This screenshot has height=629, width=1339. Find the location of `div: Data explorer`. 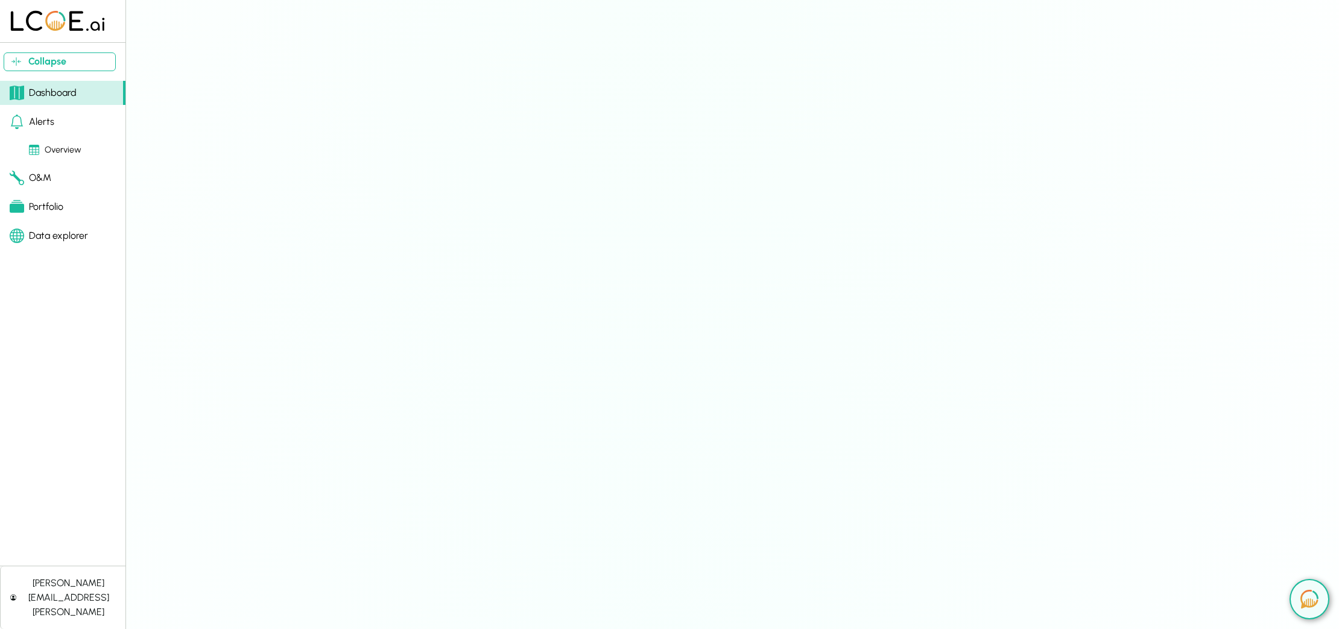

div: Data explorer is located at coordinates (49, 236).